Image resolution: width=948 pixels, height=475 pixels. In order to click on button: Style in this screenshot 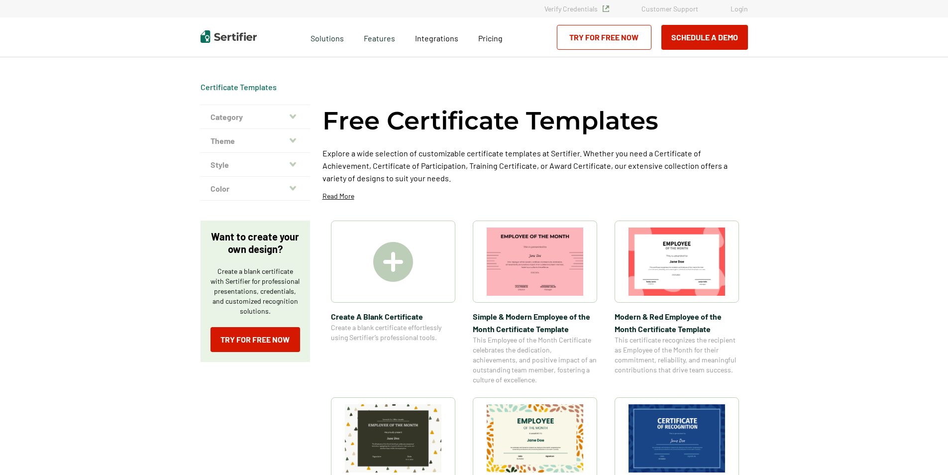, I will do `click(255, 165)`.